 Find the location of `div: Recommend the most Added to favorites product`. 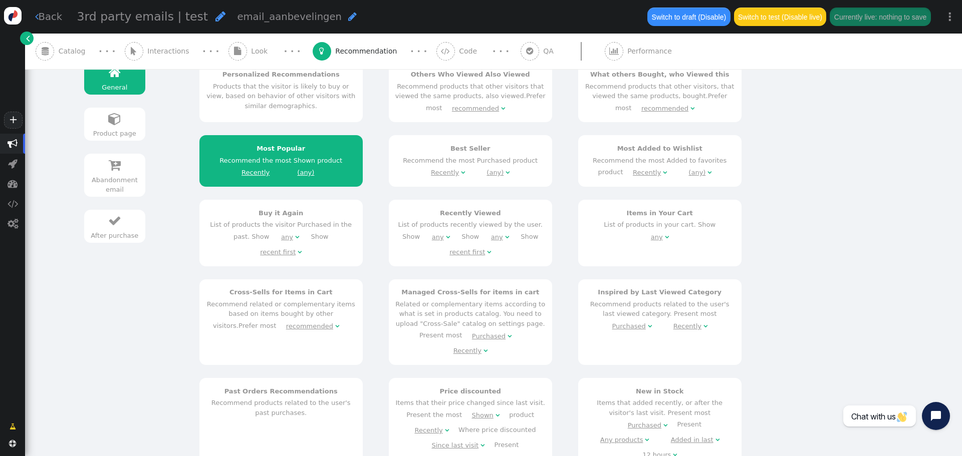

div: Recommend the most Added to favorites product is located at coordinates (660, 162).